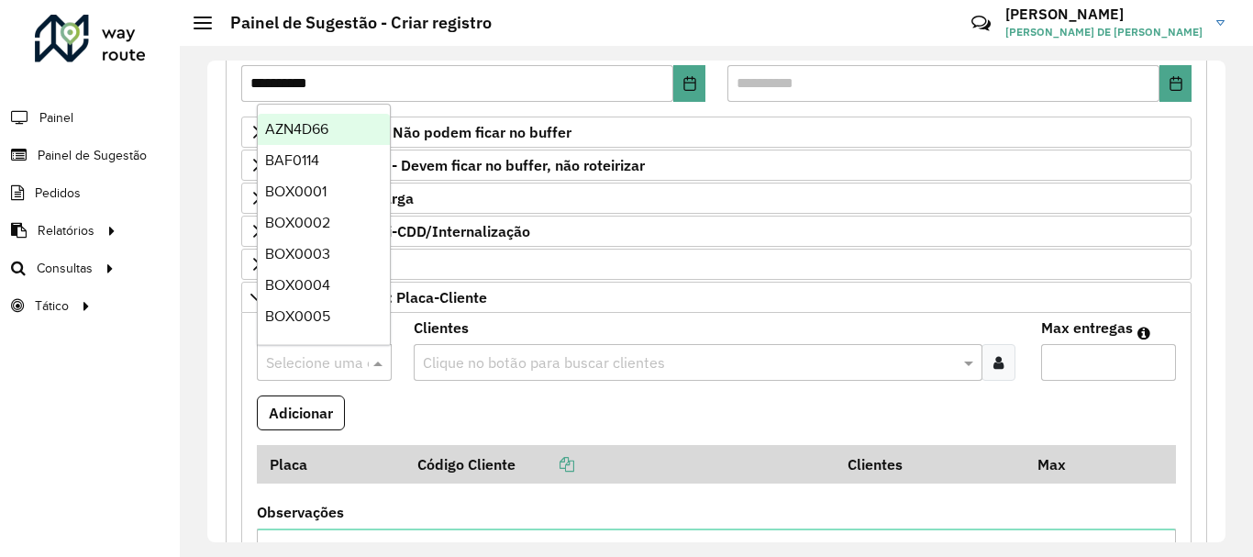 Image resolution: width=1253 pixels, height=557 pixels. I want to click on a: Cliente para Multi-CDD/Internalização, so click(716, 231).